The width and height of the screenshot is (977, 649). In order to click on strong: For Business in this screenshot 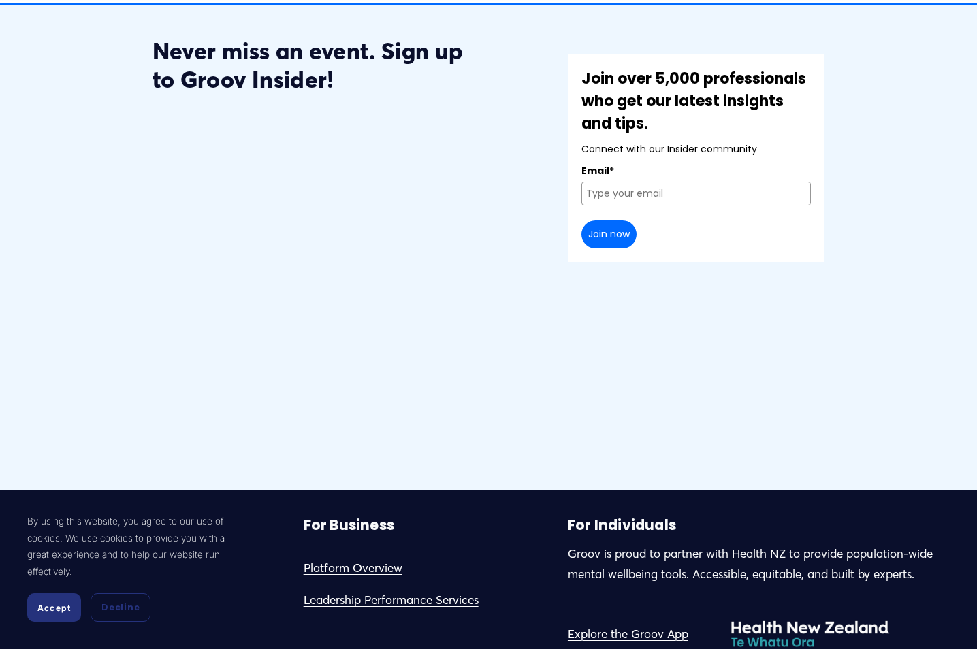, I will do `click(349, 526)`.